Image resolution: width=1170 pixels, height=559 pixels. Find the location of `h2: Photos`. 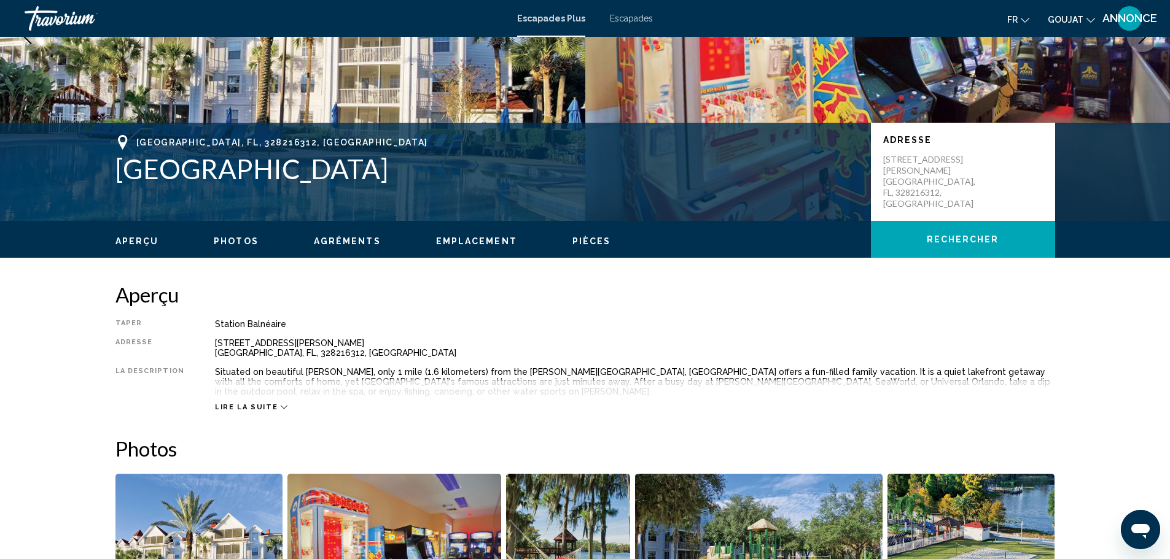

h2: Photos is located at coordinates (585, 449).